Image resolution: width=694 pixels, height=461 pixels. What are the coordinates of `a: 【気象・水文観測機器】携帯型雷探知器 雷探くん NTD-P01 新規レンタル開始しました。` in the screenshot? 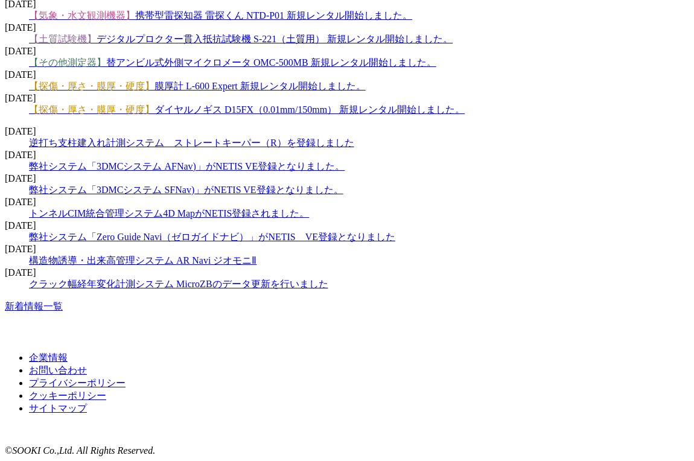 It's located at (220, 15).